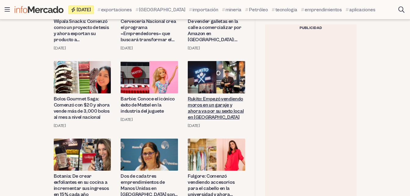  I want to click on img: Fulgore historia emprendimiento Serratosa Textil Bertha Serrano, so click(216, 155).